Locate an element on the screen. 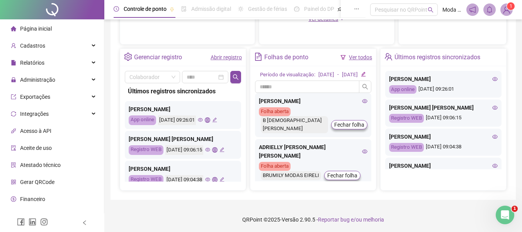  span: file-done is located at coordinates (184, 9).